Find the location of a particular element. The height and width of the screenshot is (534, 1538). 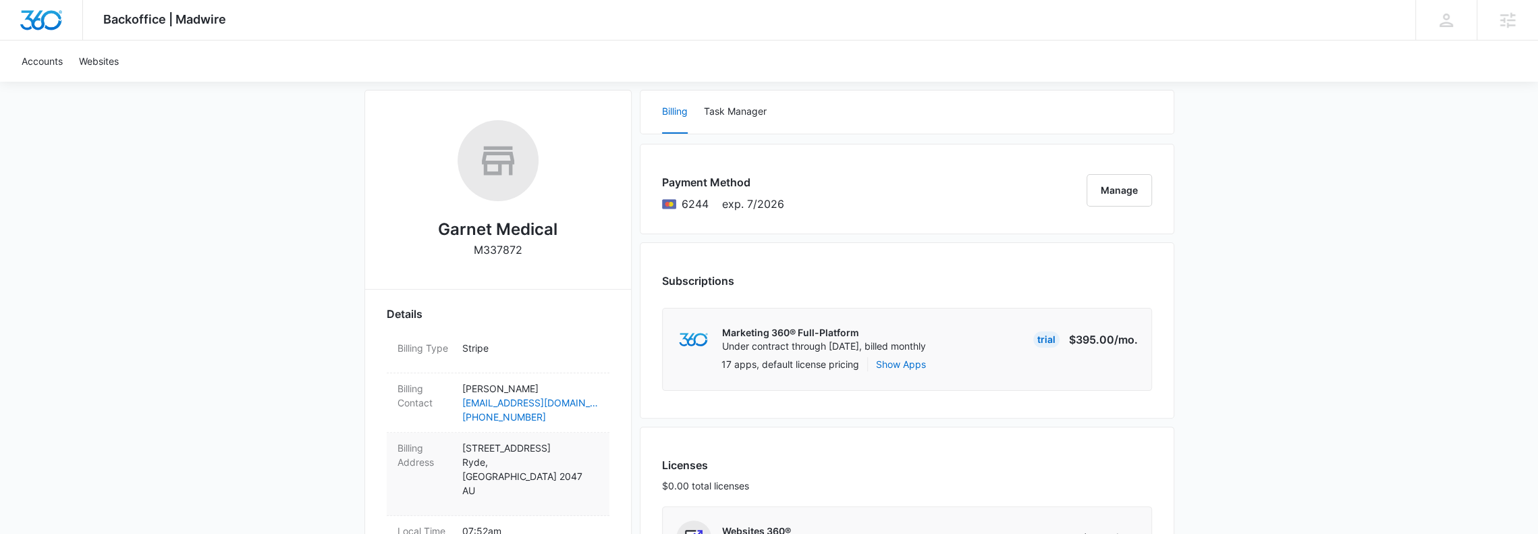

p: $395.00 is located at coordinates (1103, 339).